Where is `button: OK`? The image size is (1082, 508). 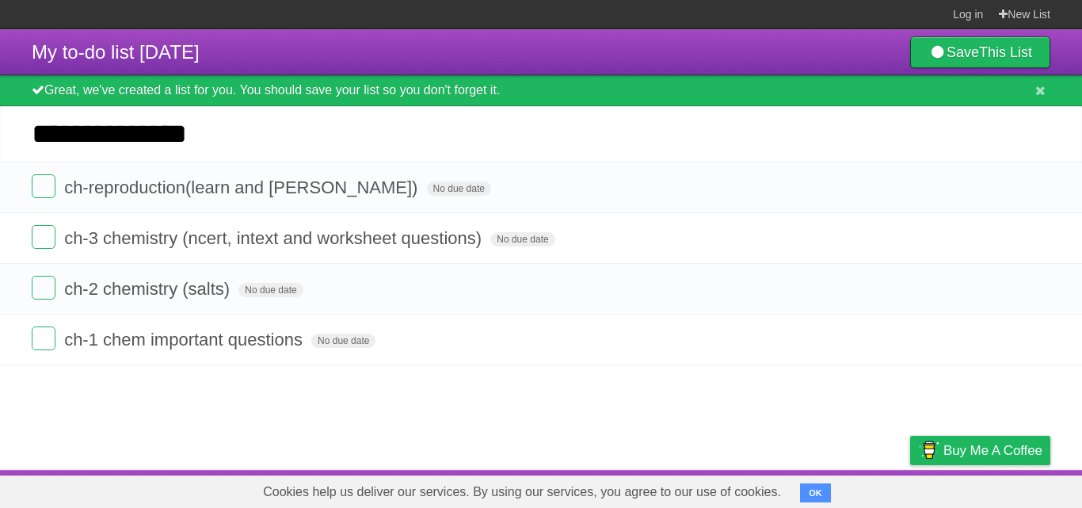
button: OK is located at coordinates (815, 493).